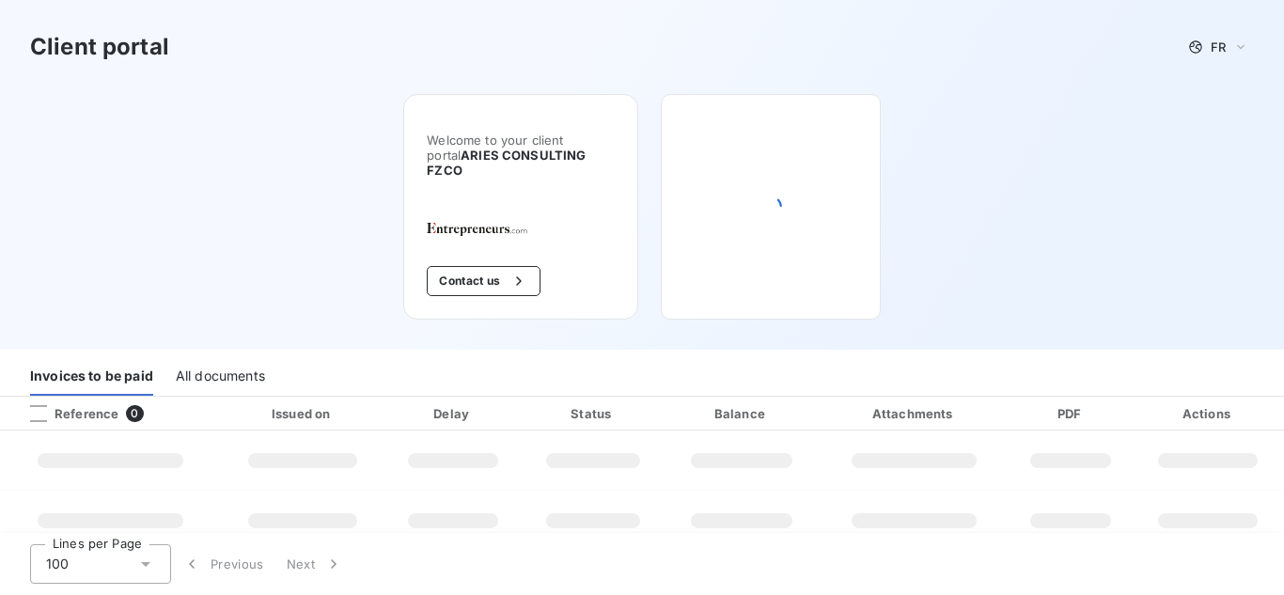  What do you see at coordinates (506, 163) in the screenshot?
I see `span: ARIES CONSULTING FZCO` at bounding box center [506, 163].